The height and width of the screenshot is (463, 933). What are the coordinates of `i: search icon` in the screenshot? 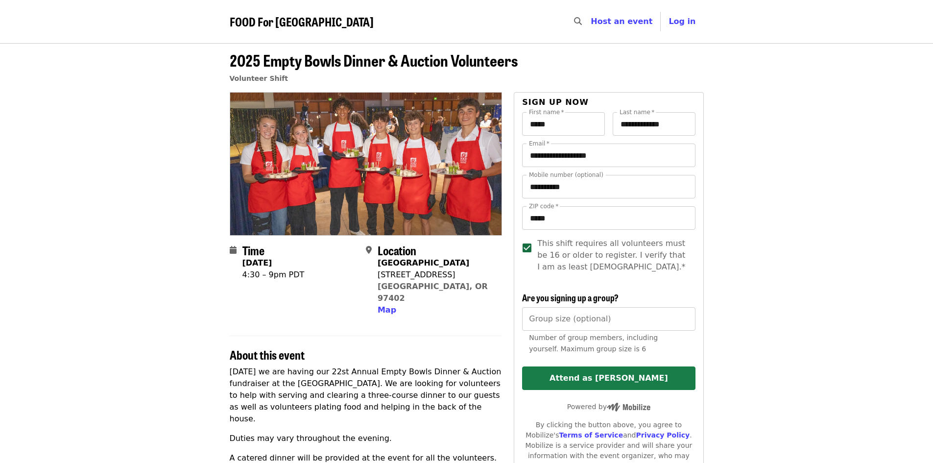 It's located at (578, 21).